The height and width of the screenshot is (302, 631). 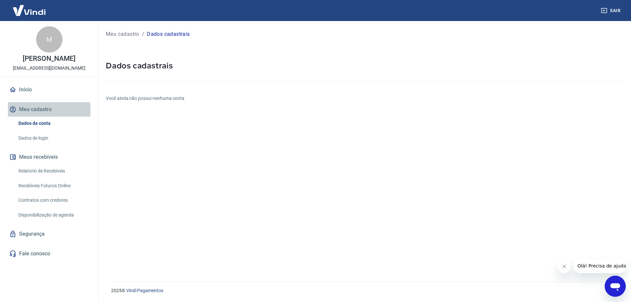 I want to click on img: Vindi, so click(x=29, y=10).